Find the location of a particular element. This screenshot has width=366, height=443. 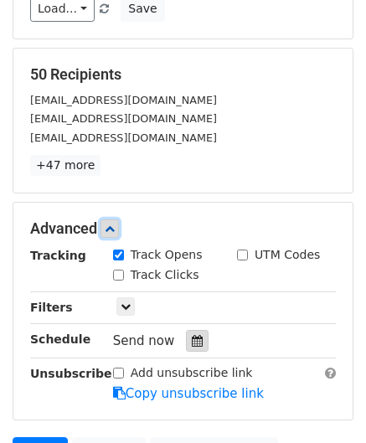

span: Send now is located at coordinates (144, 341).